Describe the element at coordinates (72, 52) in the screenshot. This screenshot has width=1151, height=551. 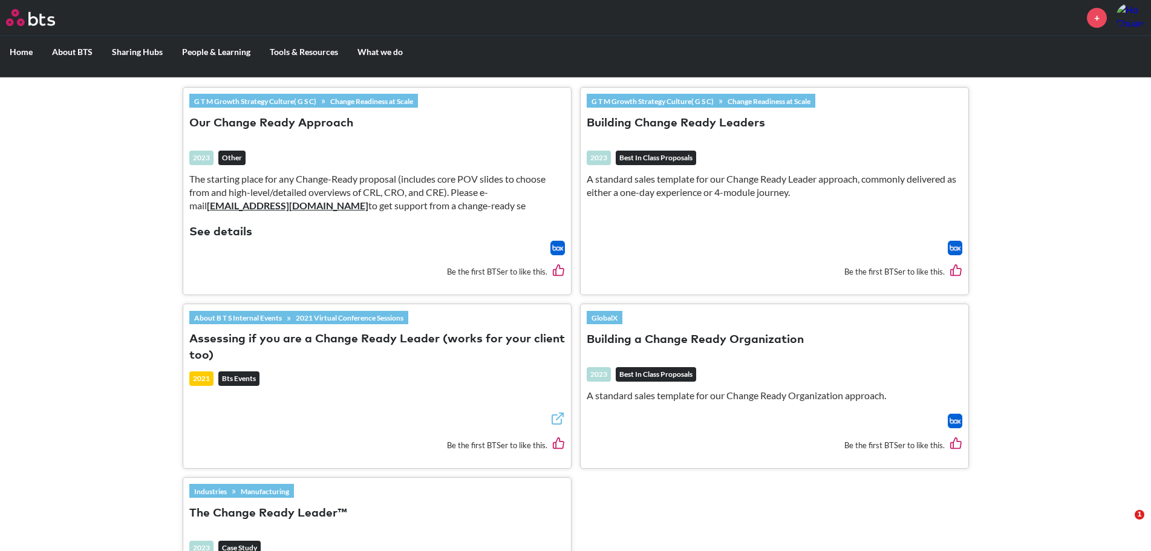
I see `label: About BTS` at that location.